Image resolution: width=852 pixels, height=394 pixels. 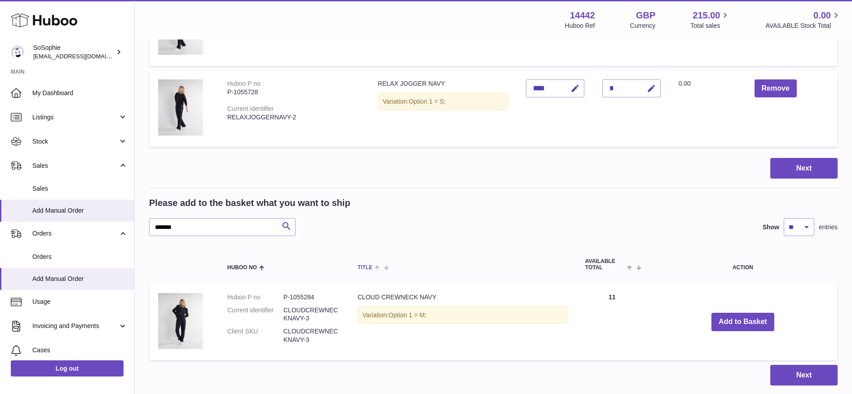 What do you see at coordinates (181, 321) in the screenshot?
I see `img: CLOUD CREWNECK NAVY` at bounding box center [181, 321].